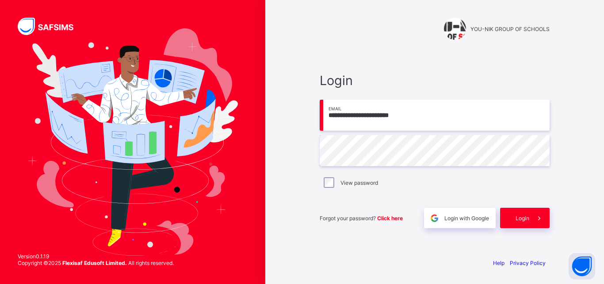 Image resolution: width=604 pixels, height=284 pixels. Describe the element at coordinates (361, 218) in the screenshot. I see `span: Forgot your password?` at that location.